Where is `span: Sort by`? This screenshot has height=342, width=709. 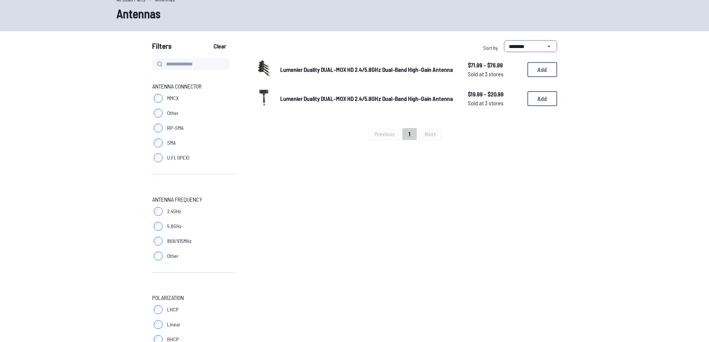 span: Sort by is located at coordinates (490, 48).